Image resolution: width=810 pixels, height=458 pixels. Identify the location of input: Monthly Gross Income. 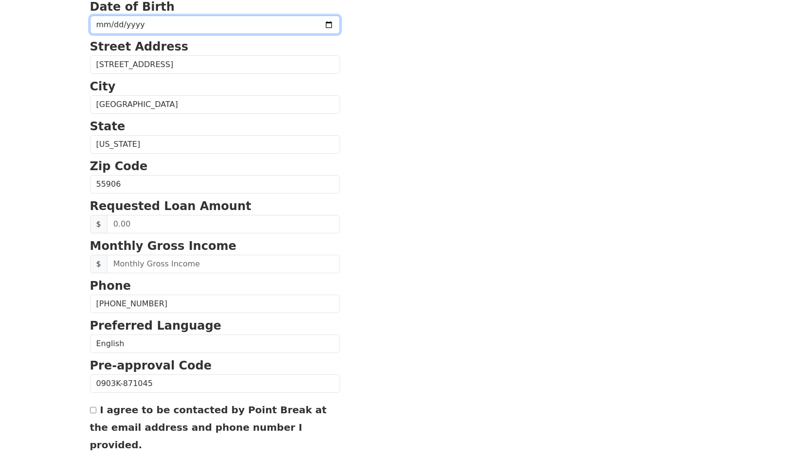
(223, 264).